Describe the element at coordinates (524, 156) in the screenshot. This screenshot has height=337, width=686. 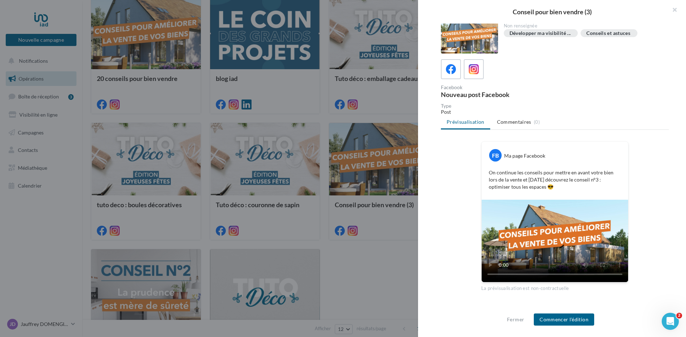
I see `div: Ma page Facebook` at that location.